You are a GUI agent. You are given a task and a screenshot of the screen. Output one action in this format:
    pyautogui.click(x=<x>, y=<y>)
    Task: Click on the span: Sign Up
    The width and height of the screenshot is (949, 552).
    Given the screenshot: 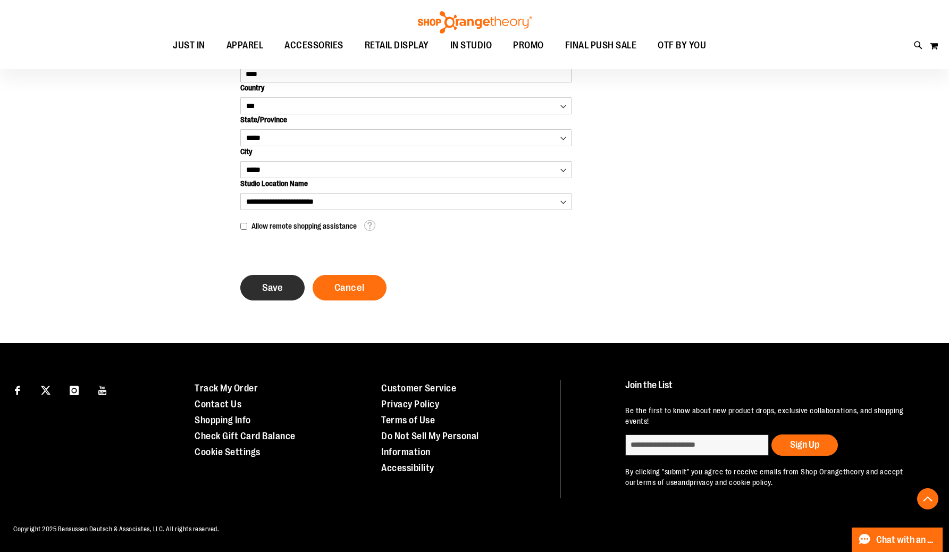 What is the action you would take?
    pyautogui.click(x=804, y=444)
    